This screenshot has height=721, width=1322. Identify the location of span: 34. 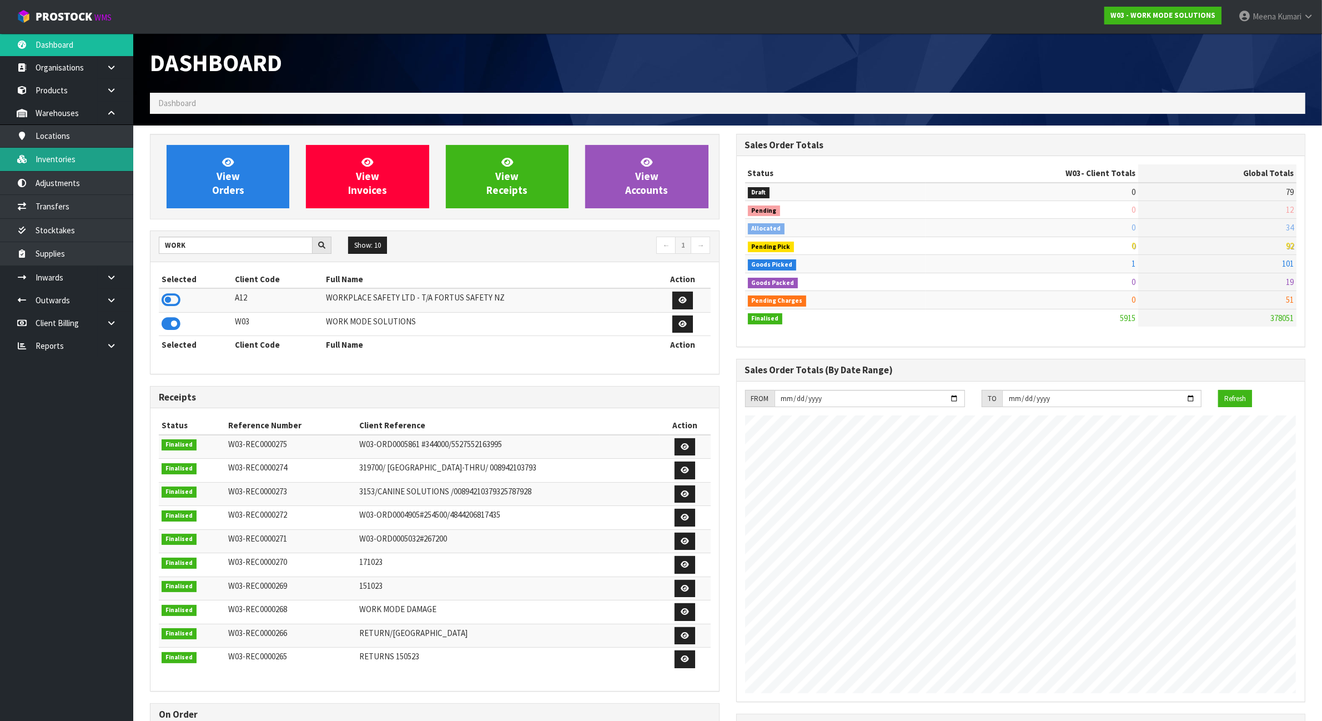
(1290, 227).